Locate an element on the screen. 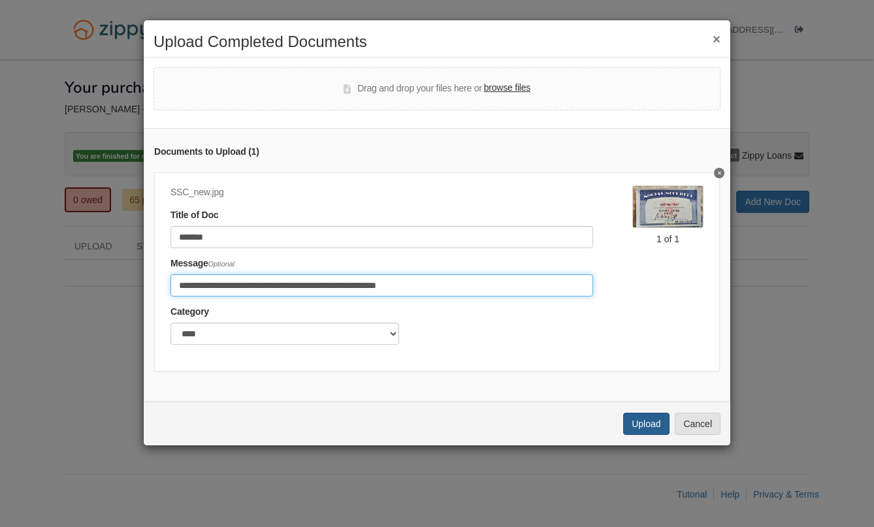 This screenshot has width=874, height=527. input: Include any comments on this document is located at coordinates (382, 286).